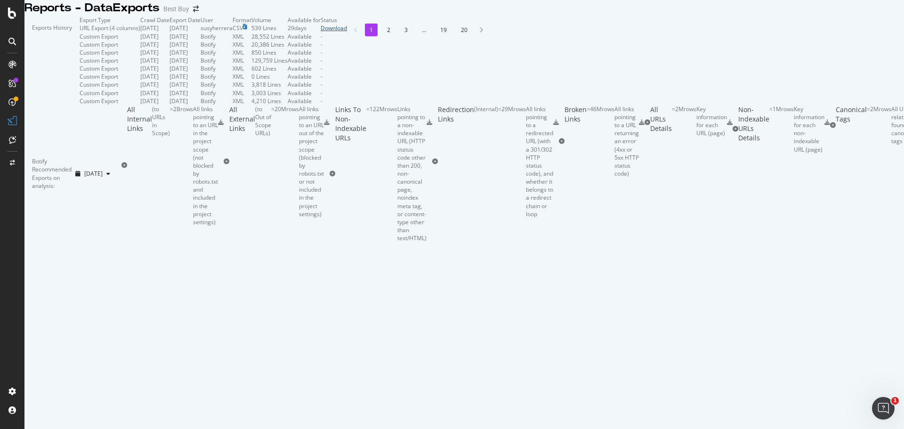 Image resolution: width=904 pixels, height=429 pixels. I want to click on div: = 122M rows, so click(382, 173).